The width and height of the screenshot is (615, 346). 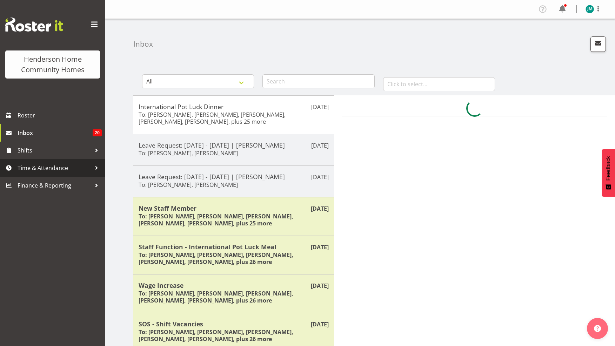 I want to click on span: Roster, so click(x=60, y=115).